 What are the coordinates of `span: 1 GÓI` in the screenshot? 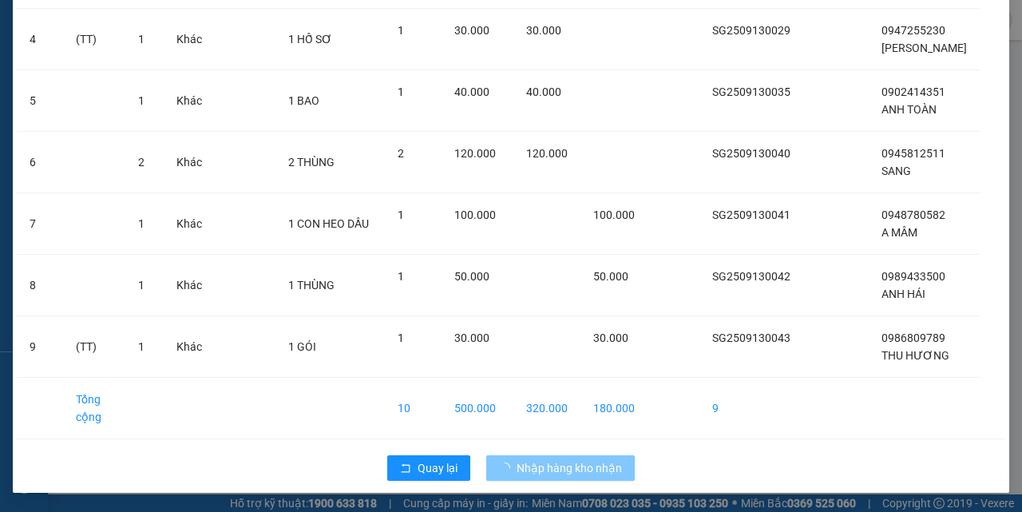 It's located at (302, 347).